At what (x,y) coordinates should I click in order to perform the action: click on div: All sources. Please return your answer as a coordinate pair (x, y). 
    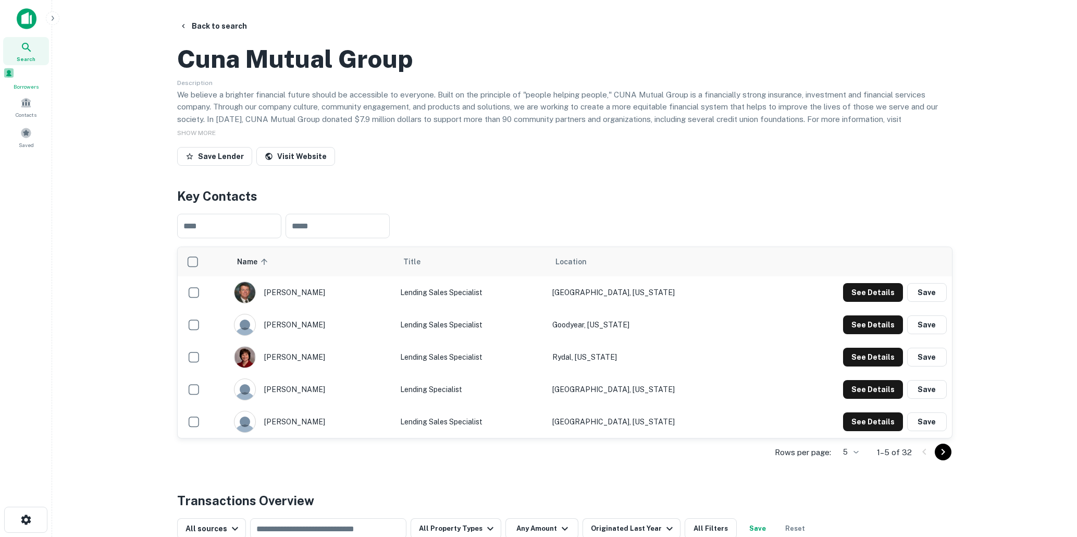
    Looking at the image, I should click on (213, 528).